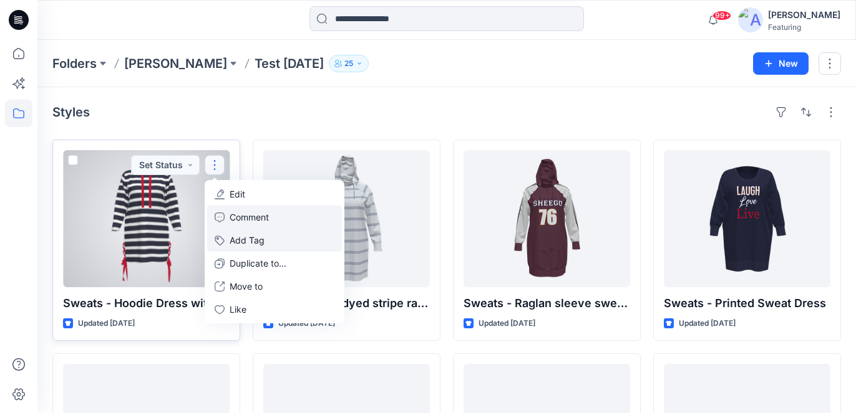 The image size is (856, 413). Describe the element at coordinates (346, 219) in the screenshot. I see `a: Sweats - Yarn dyed stripe raglan sleeve sweat dress2` at that location.